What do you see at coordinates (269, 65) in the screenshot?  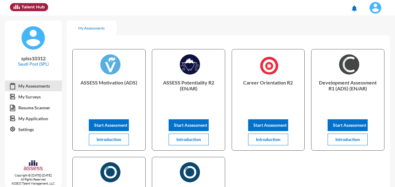 I see `img: Career_Orientation_R2_1725960277734` at bounding box center [269, 65].